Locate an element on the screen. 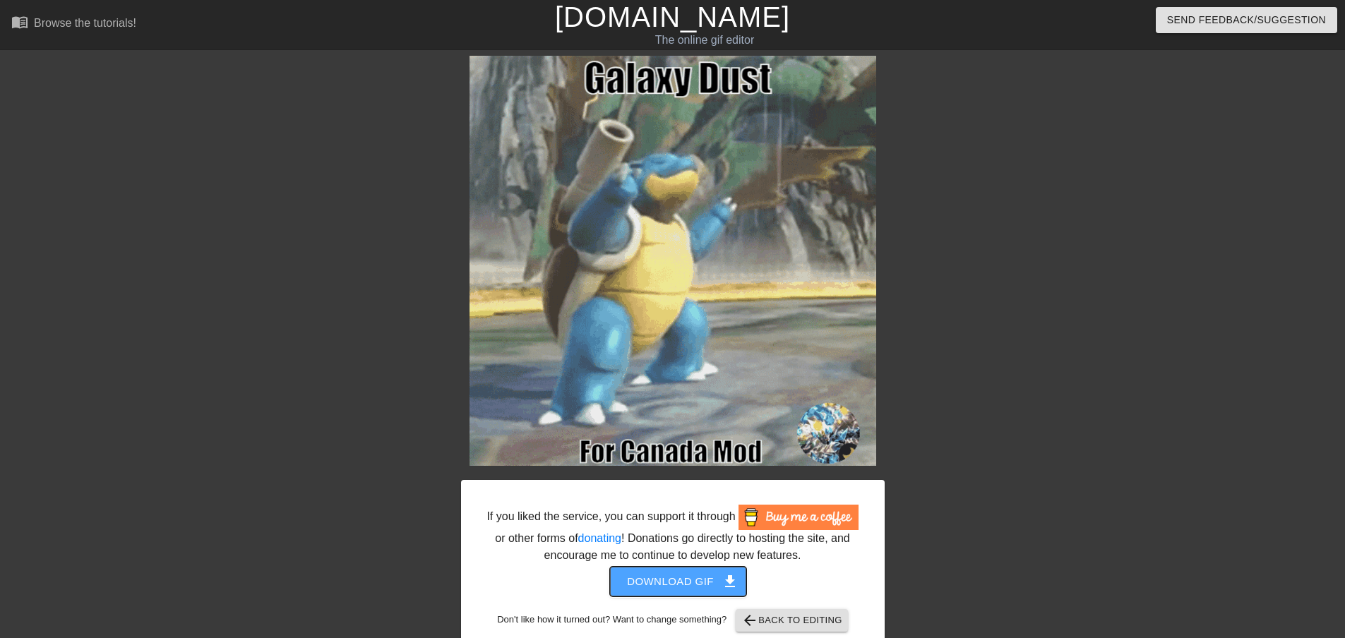  div: Don't like how it turned out? Want to change something? is located at coordinates (673, 621).